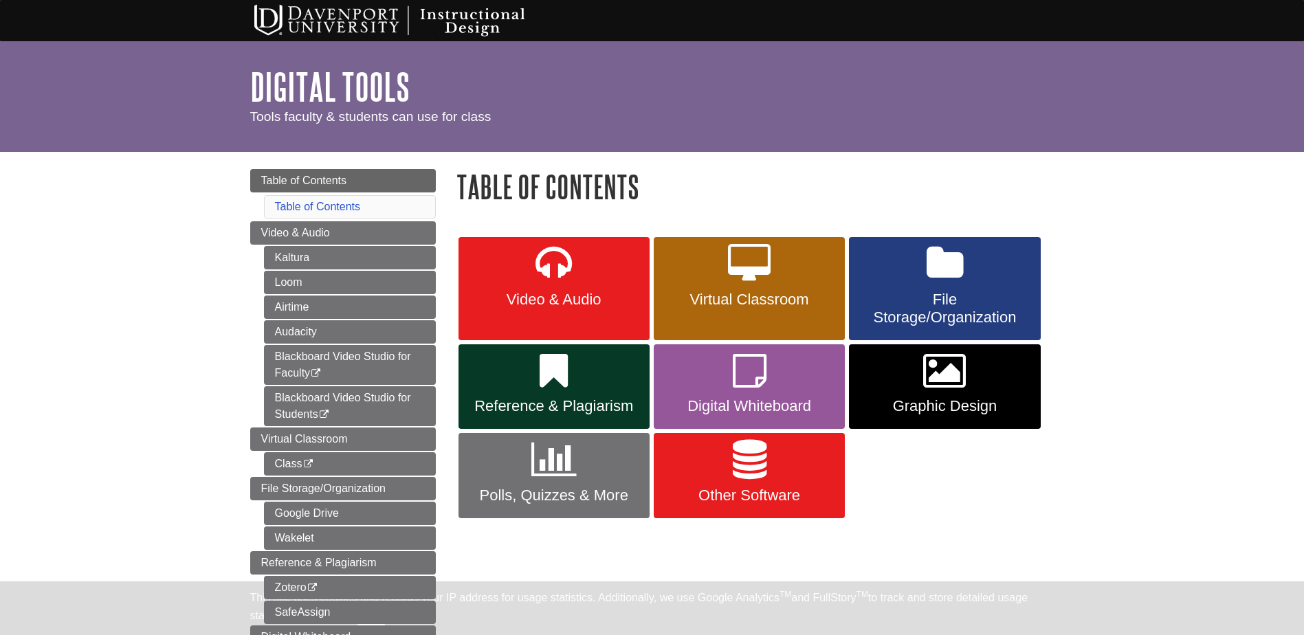  Describe the element at coordinates (350, 538) in the screenshot. I see `a: Wakelet` at that location.